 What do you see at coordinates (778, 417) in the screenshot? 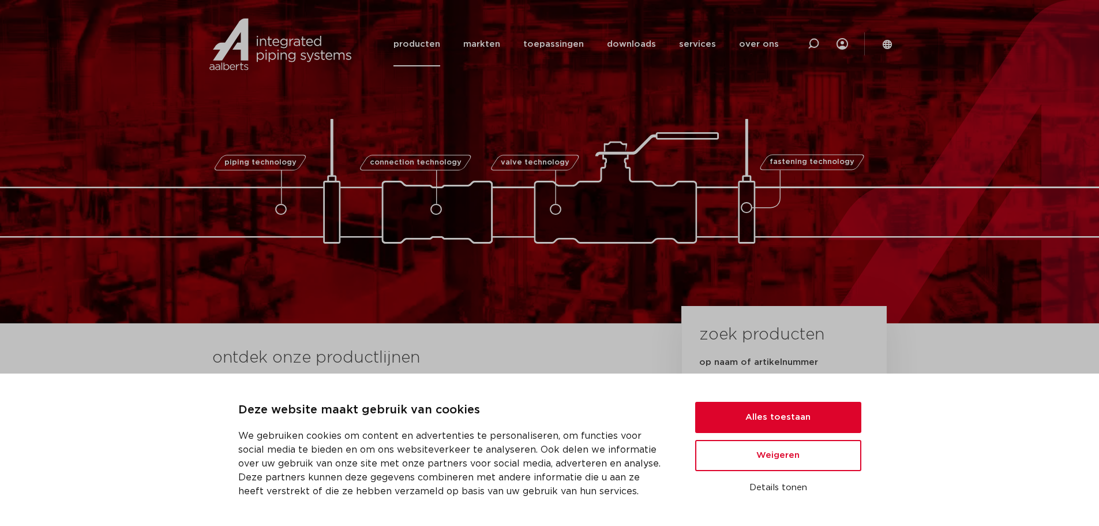
I see `button: Alles toestaan` at bounding box center [778, 417].